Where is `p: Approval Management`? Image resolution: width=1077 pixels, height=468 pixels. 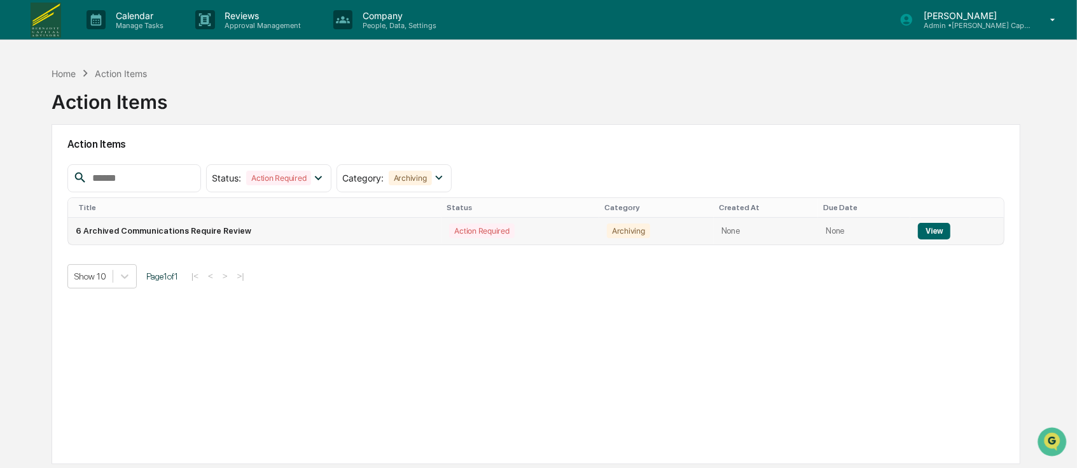 p: Approval Management is located at coordinates (262, 25).